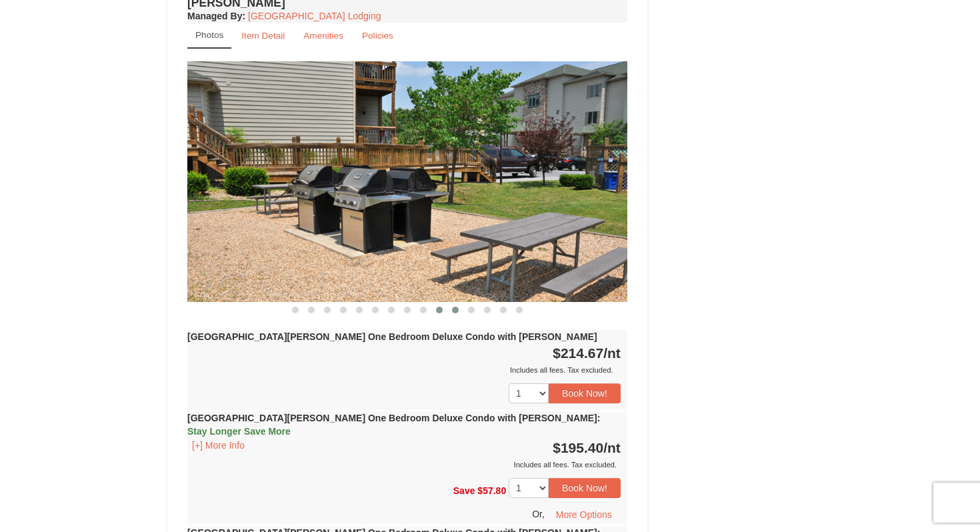 The image size is (980, 532). I want to click on small: Item Detail, so click(263, 35).